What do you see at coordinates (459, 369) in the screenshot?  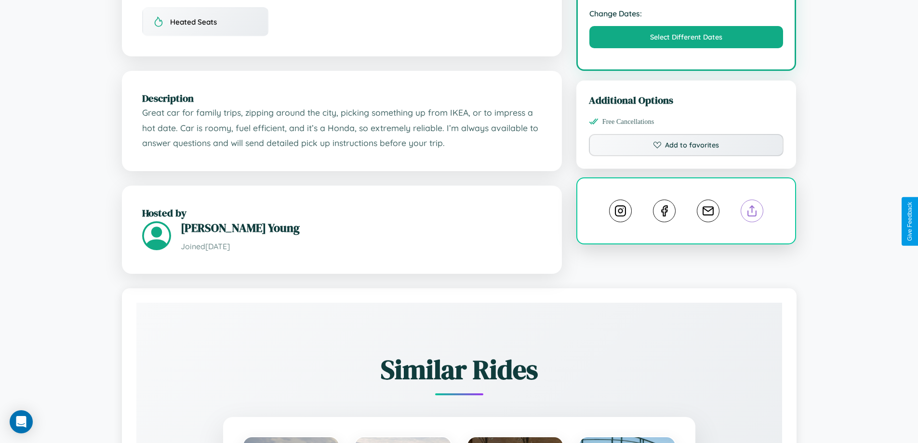 I see `h2: Similar Rides` at bounding box center [459, 369].